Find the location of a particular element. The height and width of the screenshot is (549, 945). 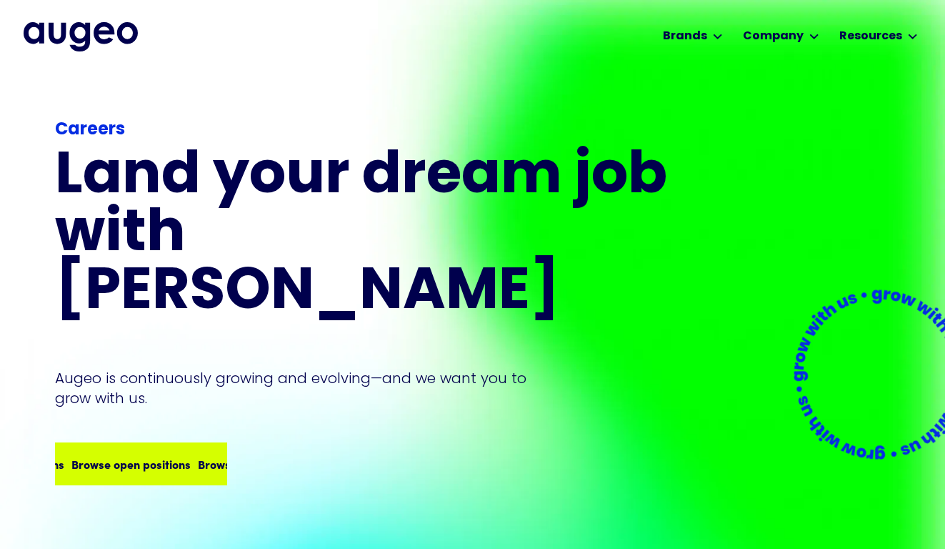

a: Browse open positionsBrowse open positions is located at coordinates (141, 464).